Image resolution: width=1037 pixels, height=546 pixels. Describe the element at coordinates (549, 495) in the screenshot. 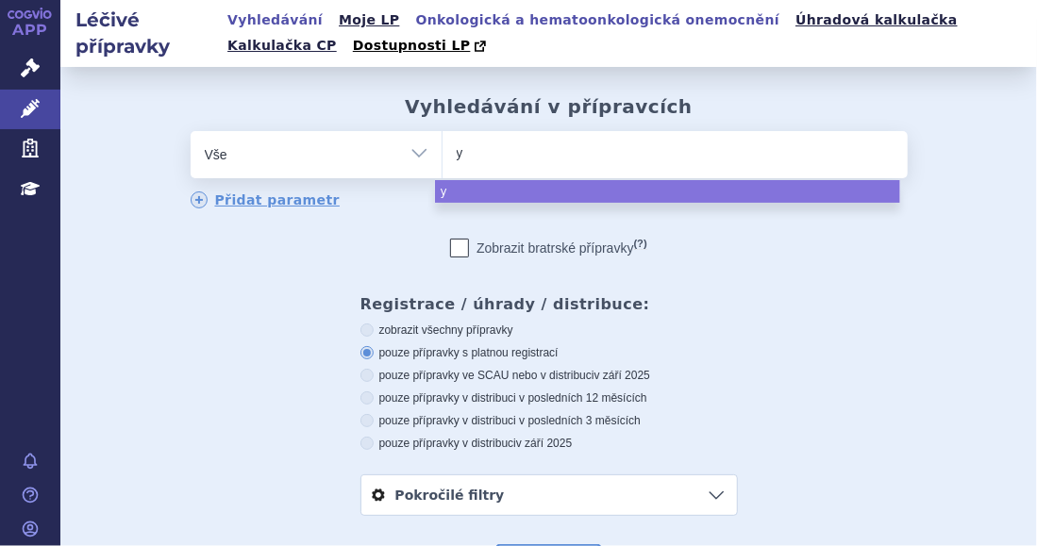

I see `a: Pokročilé filtry` at that location.